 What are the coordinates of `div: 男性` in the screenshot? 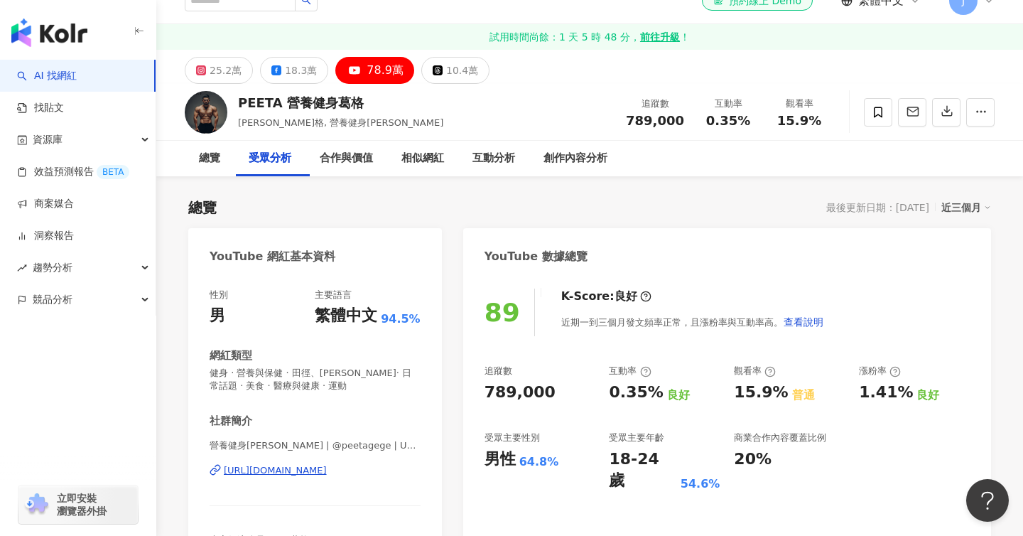 It's located at (500, 459).